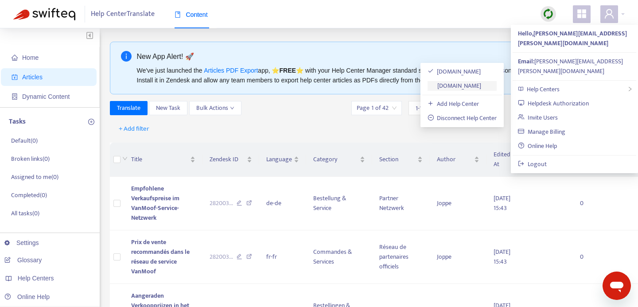 This screenshot has height=307, width=638. I want to click on button: New Task, so click(168, 108).